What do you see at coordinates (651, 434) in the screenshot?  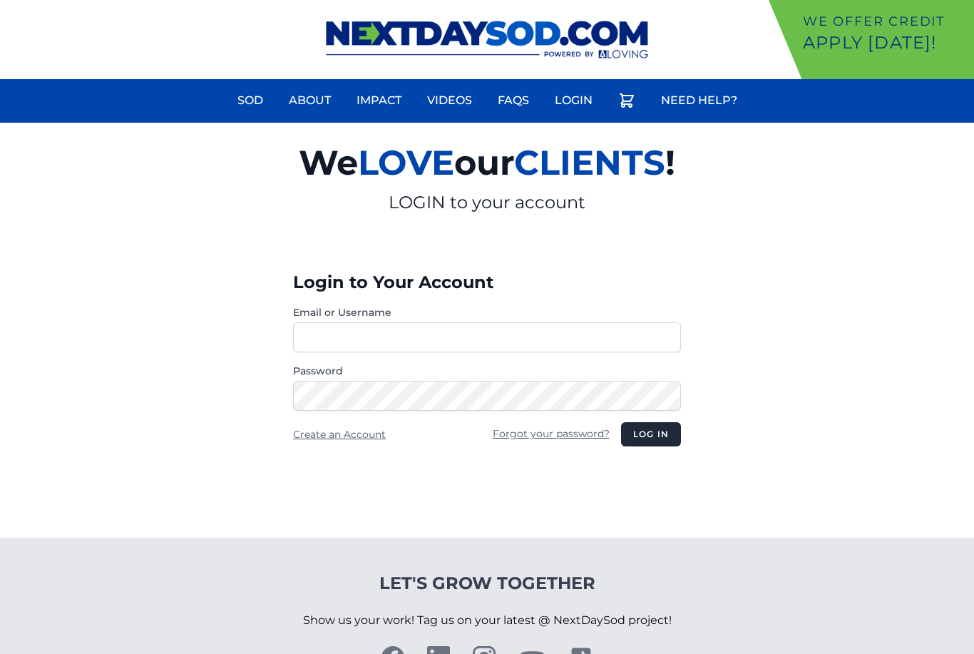 I see `button: Log in` at bounding box center [651, 434].